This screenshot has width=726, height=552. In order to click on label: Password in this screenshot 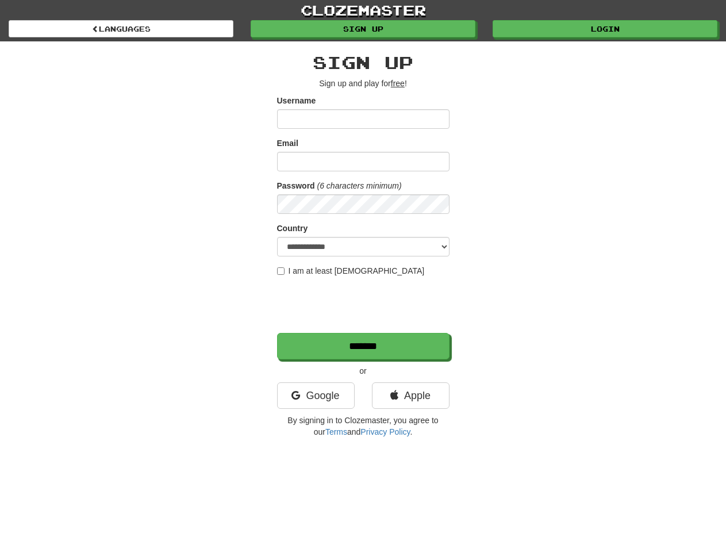, I will do `click(296, 186)`.